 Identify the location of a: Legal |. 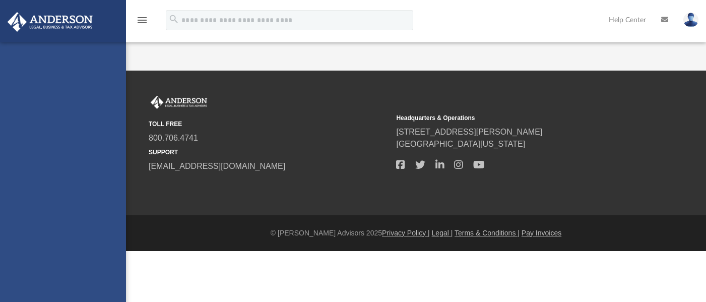
(443, 233).